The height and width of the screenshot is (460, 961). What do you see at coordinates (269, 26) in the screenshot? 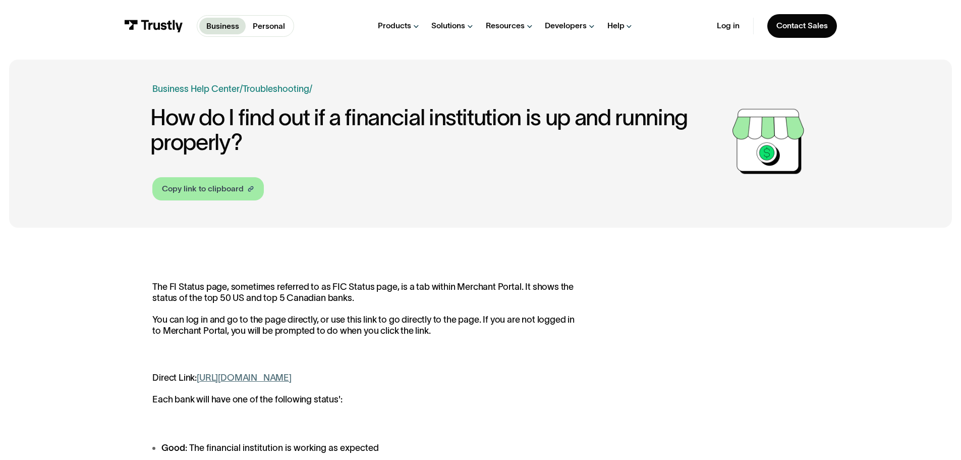
I see `p: Personal` at bounding box center [269, 26].